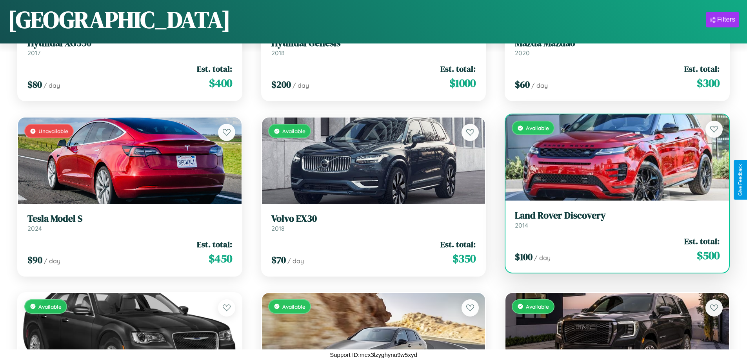 The image size is (747, 360). Describe the element at coordinates (34, 84) in the screenshot. I see `span: $ 80` at that location.